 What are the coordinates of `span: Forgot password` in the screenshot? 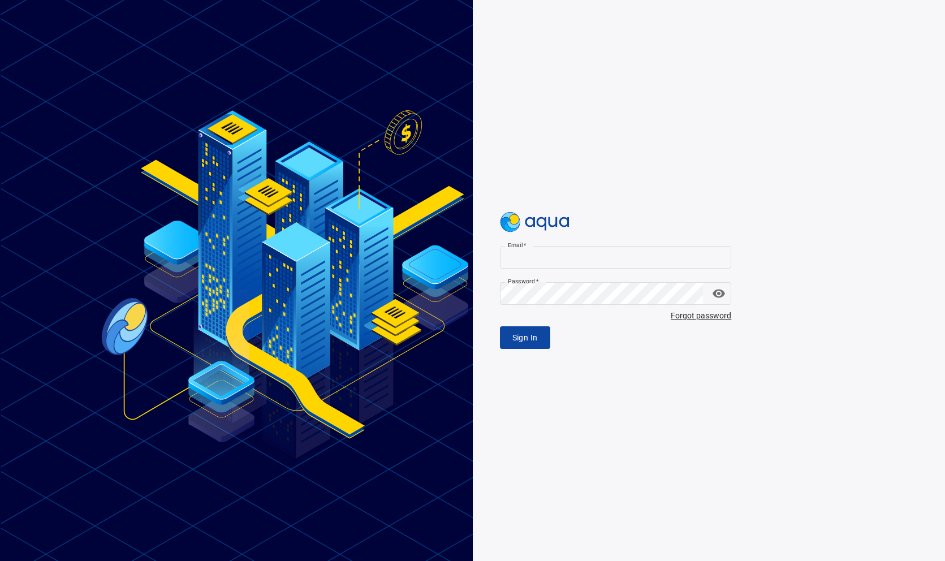 It's located at (616, 316).